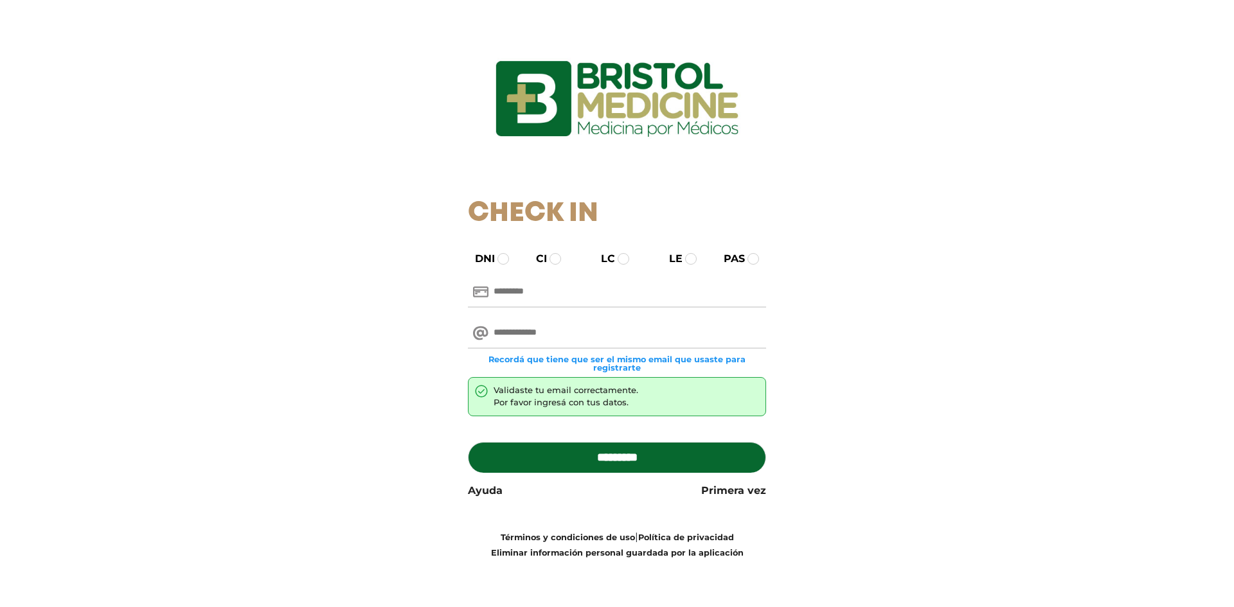 The height and width of the screenshot is (607, 1234). Describe the element at coordinates (602, 259) in the screenshot. I see `label: LC` at that location.